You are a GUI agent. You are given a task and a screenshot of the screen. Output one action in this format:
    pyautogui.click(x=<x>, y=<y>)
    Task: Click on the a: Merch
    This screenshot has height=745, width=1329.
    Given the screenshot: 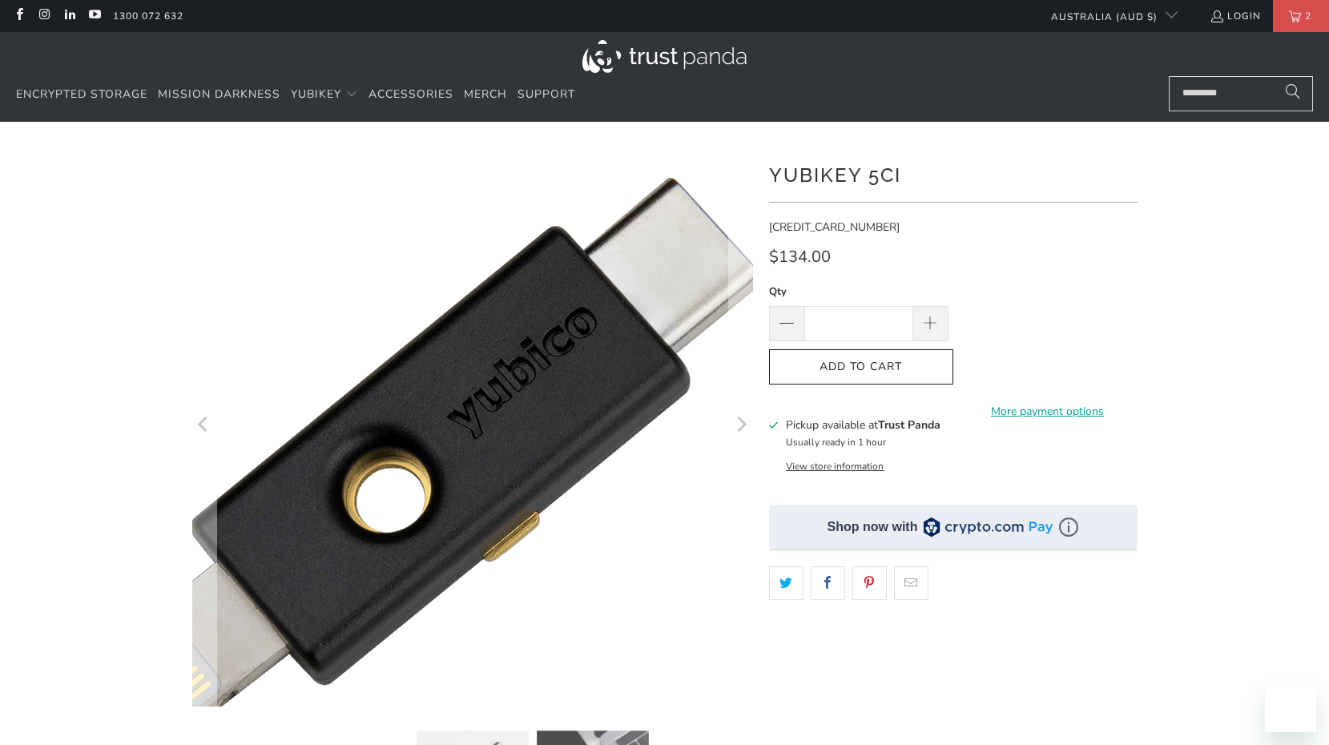 What is the action you would take?
    pyautogui.click(x=486, y=95)
    